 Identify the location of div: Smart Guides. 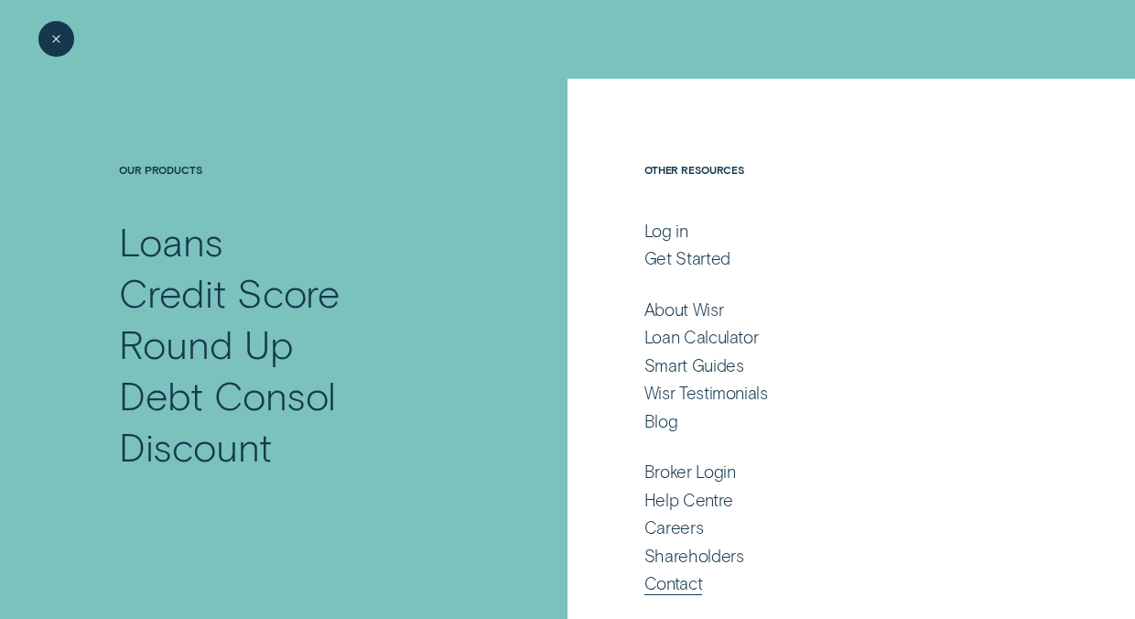
(694, 364).